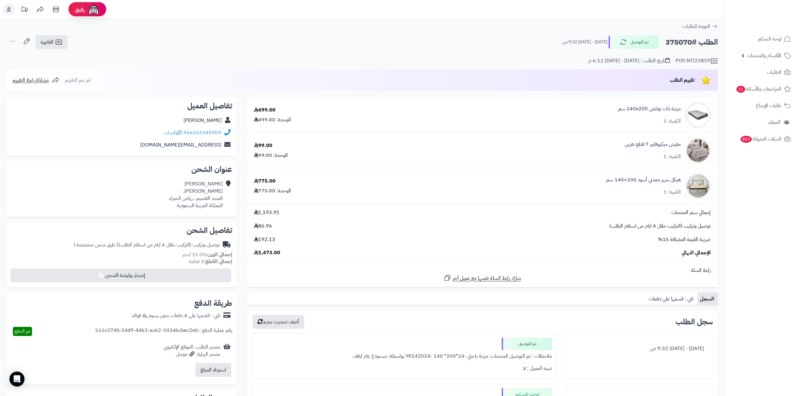  What do you see at coordinates (272, 120) in the screenshot?
I see `div: الوحدة: 499.00` at bounding box center [272, 120].